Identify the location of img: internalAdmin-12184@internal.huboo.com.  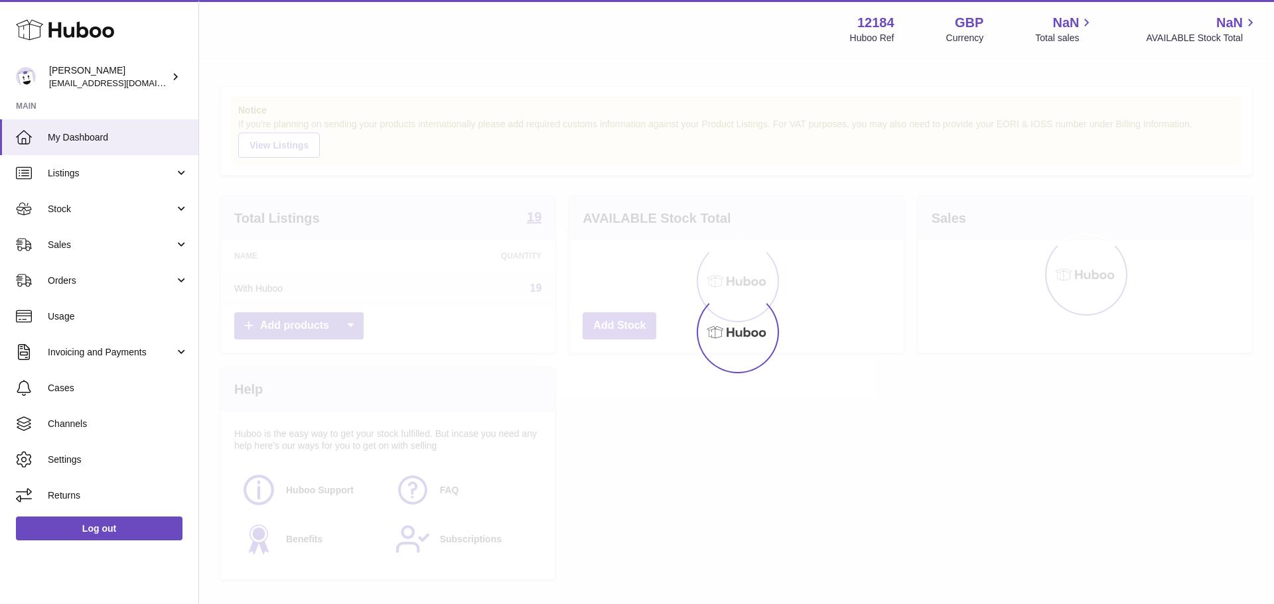
(26, 77).